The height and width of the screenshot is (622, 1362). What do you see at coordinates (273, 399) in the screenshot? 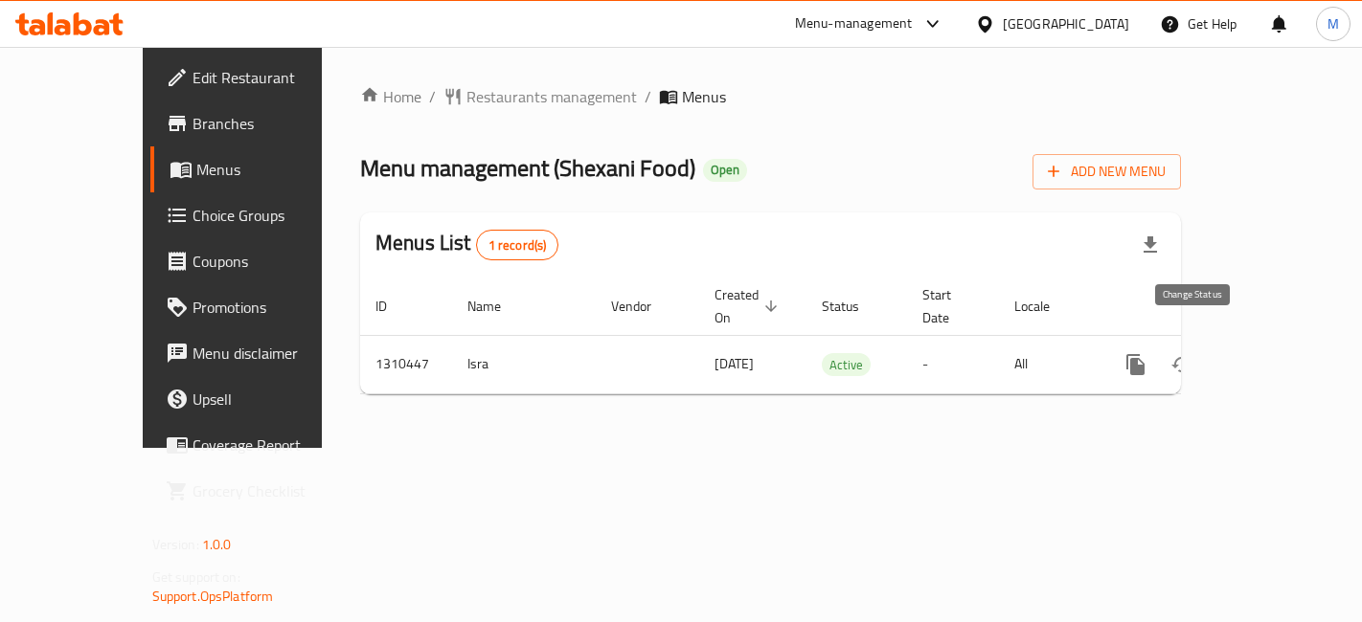
I see `span: Upsell` at bounding box center [273, 399].